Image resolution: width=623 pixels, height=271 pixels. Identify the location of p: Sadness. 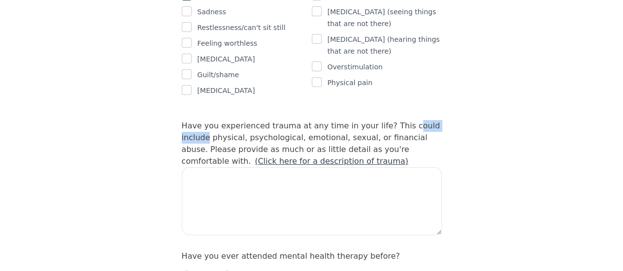
(212, 12).